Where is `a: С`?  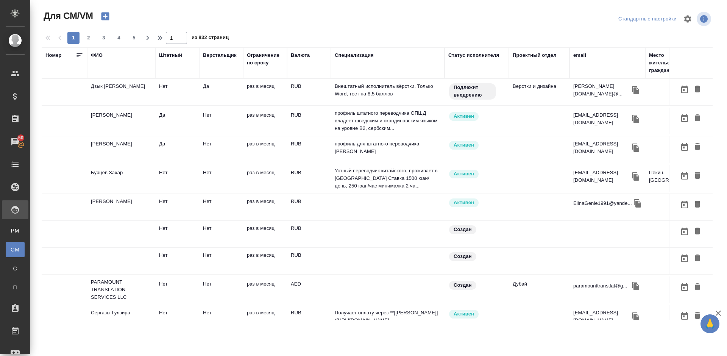
a: С is located at coordinates (15, 268).